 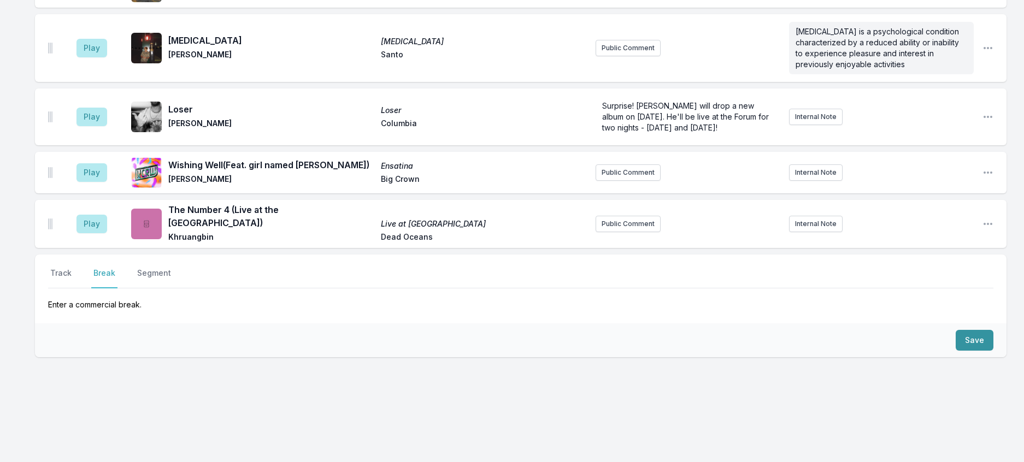 I want to click on button: Break, so click(x=104, y=278).